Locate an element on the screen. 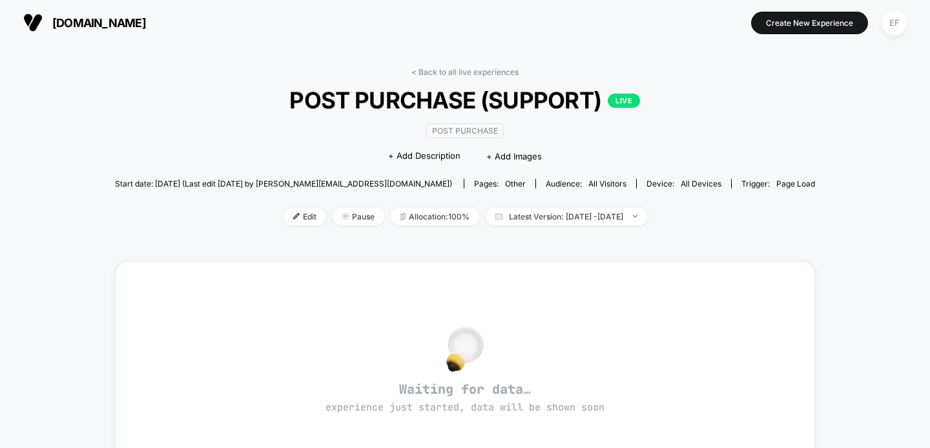 Image resolution: width=930 pixels, height=448 pixels. img: Visually logo is located at coordinates (33, 23).